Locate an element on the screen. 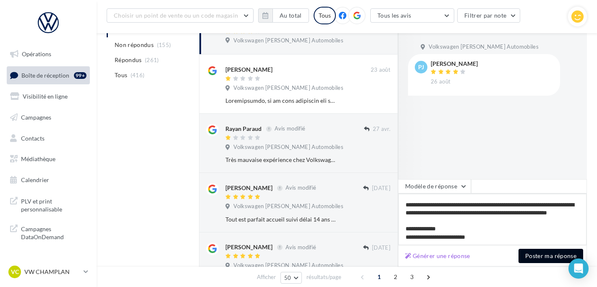 The image size is (597, 287). span: Calendrier is located at coordinates (35, 180).